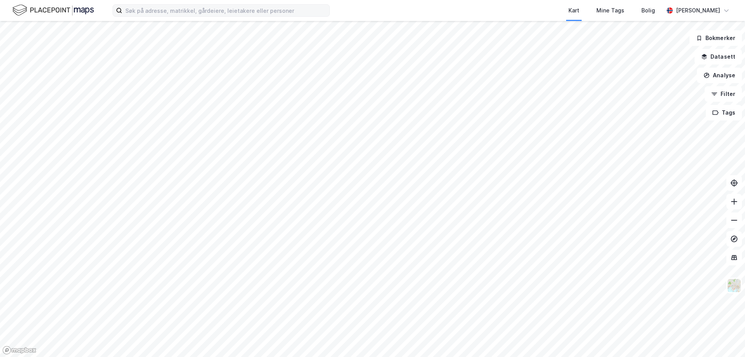 This screenshot has height=357, width=745. What do you see at coordinates (574, 10) in the screenshot?
I see `div: Kart` at bounding box center [574, 10].